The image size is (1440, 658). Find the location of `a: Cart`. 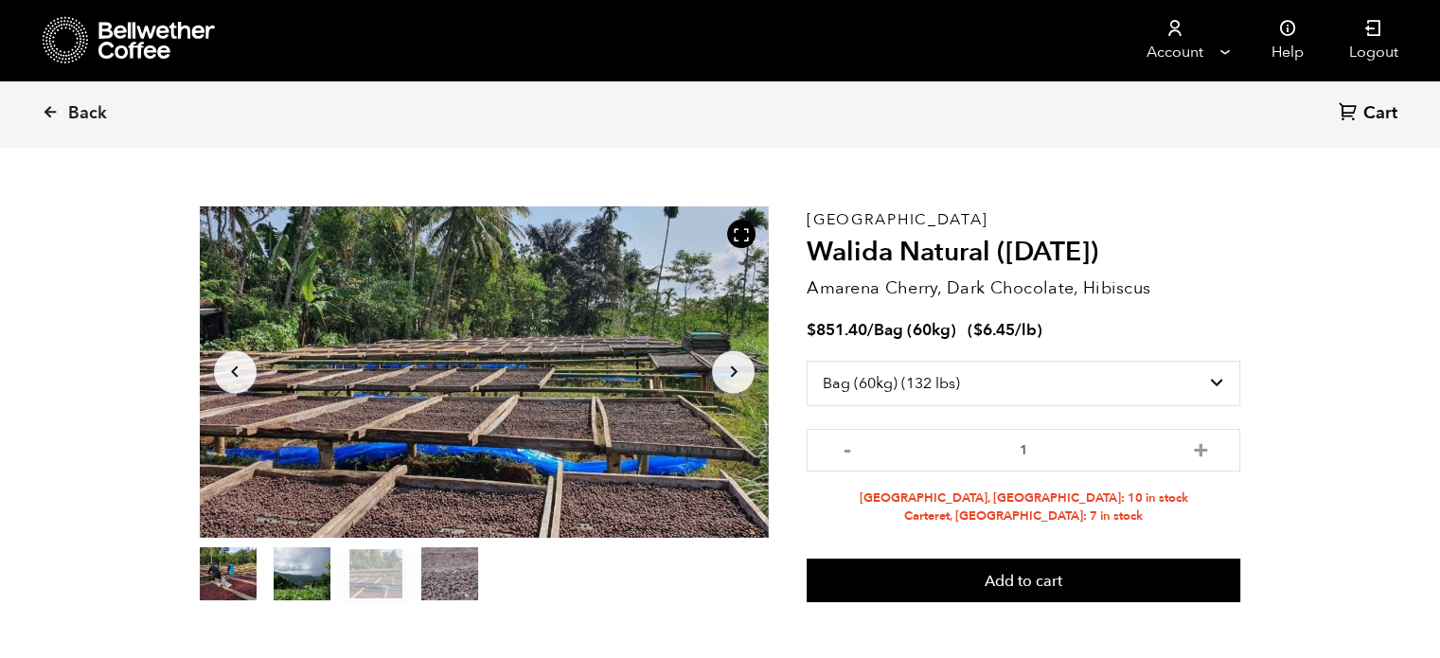

a: Cart is located at coordinates (1370, 114).